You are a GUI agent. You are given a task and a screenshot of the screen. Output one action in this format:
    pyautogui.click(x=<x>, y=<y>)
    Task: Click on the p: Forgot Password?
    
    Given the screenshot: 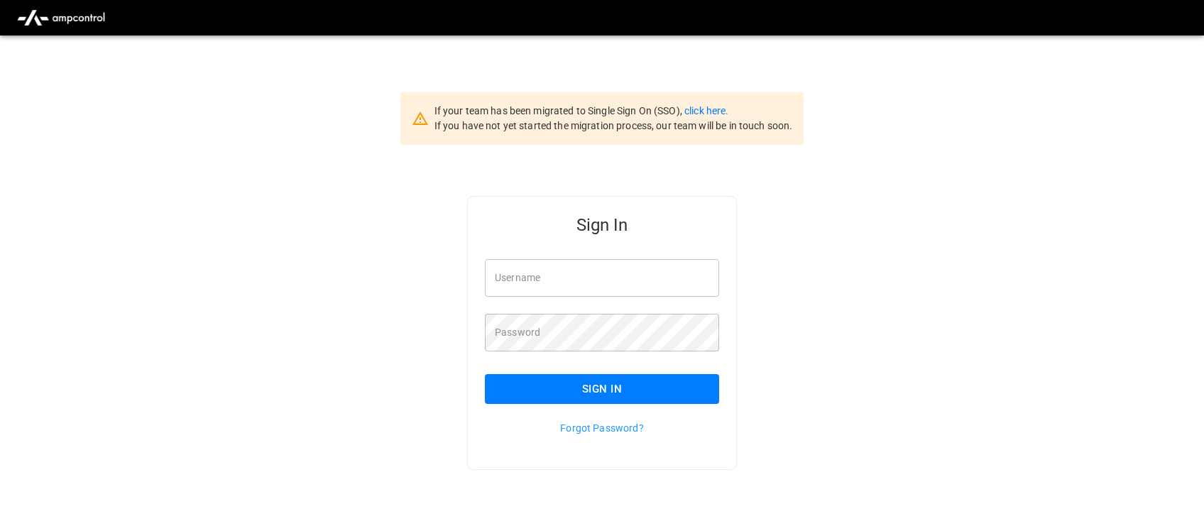 What is the action you would take?
    pyautogui.click(x=602, y=428)
    